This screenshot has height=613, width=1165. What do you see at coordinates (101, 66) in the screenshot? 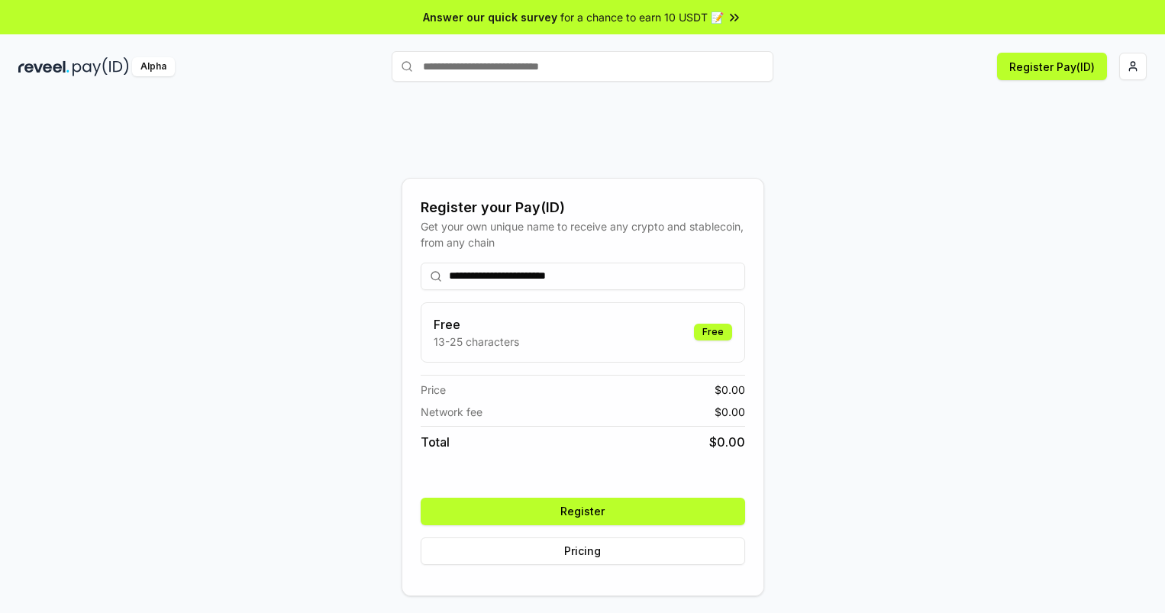
I see `img: pay_id` at bounding box center [101, 66].